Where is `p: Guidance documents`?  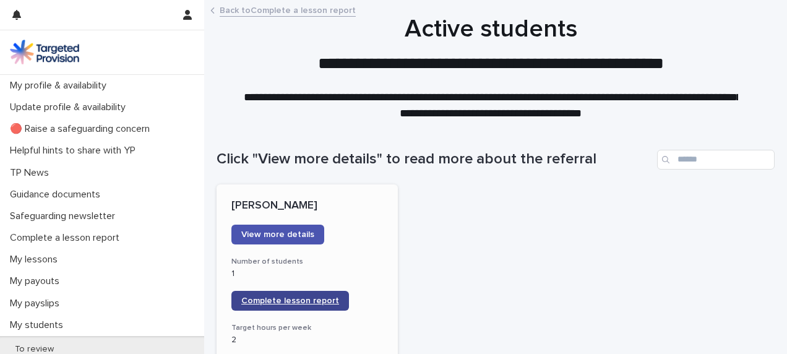 p: Guidance documents is located at coordinates (58, 194).